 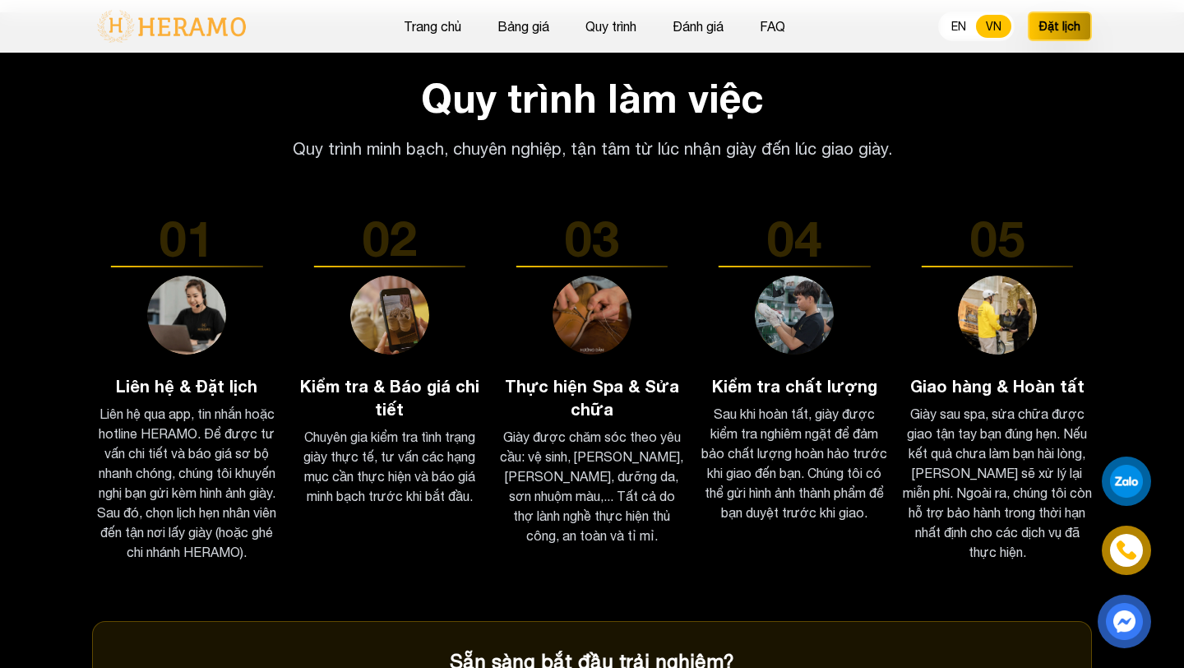 What do you see at coordinates (187, 315) in the screenshot?
I see `img: process.book.title` at bounding box center [187, 315].